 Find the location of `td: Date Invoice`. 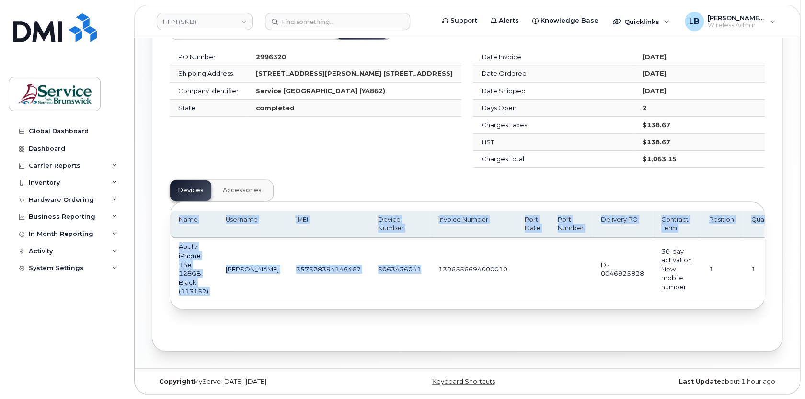

td: Date Invoice is located at coordinates (553, 57).